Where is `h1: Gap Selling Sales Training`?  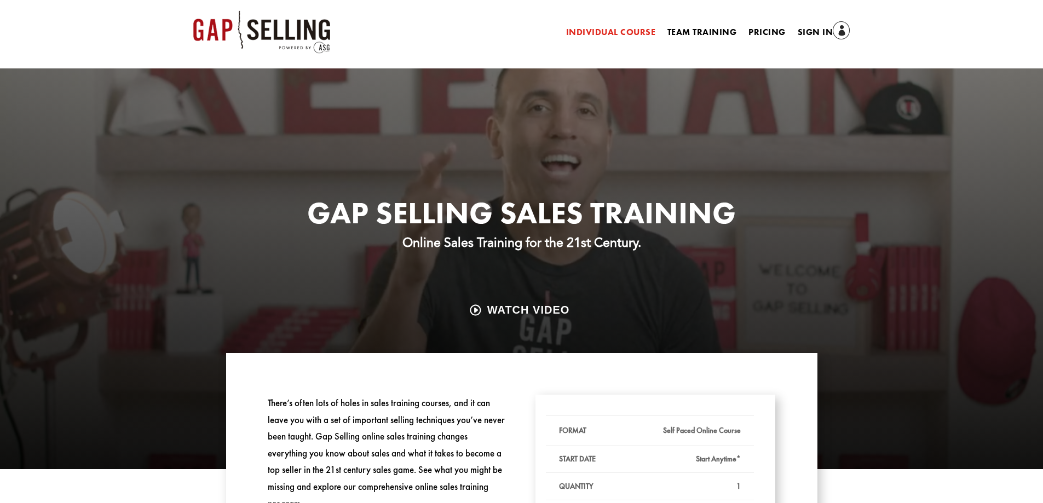 h1: Gap Selling Sales Training is located at coordinates (522, 216).